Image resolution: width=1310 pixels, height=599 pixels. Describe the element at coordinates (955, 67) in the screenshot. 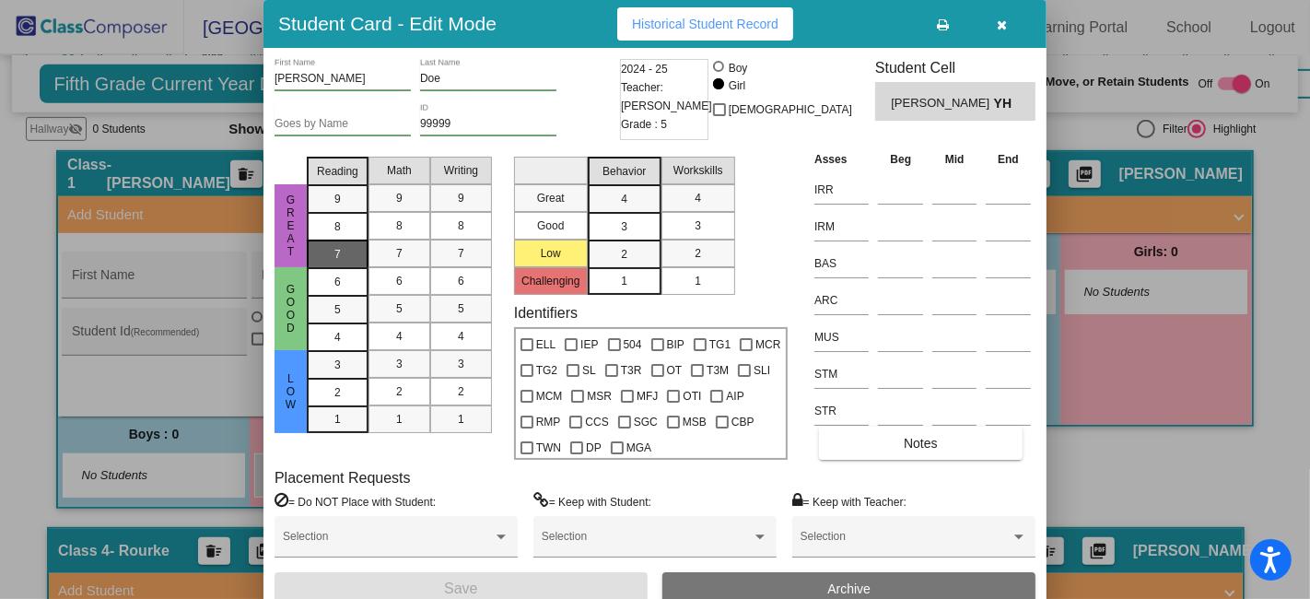

I see `h3: Student Cell` at that location.